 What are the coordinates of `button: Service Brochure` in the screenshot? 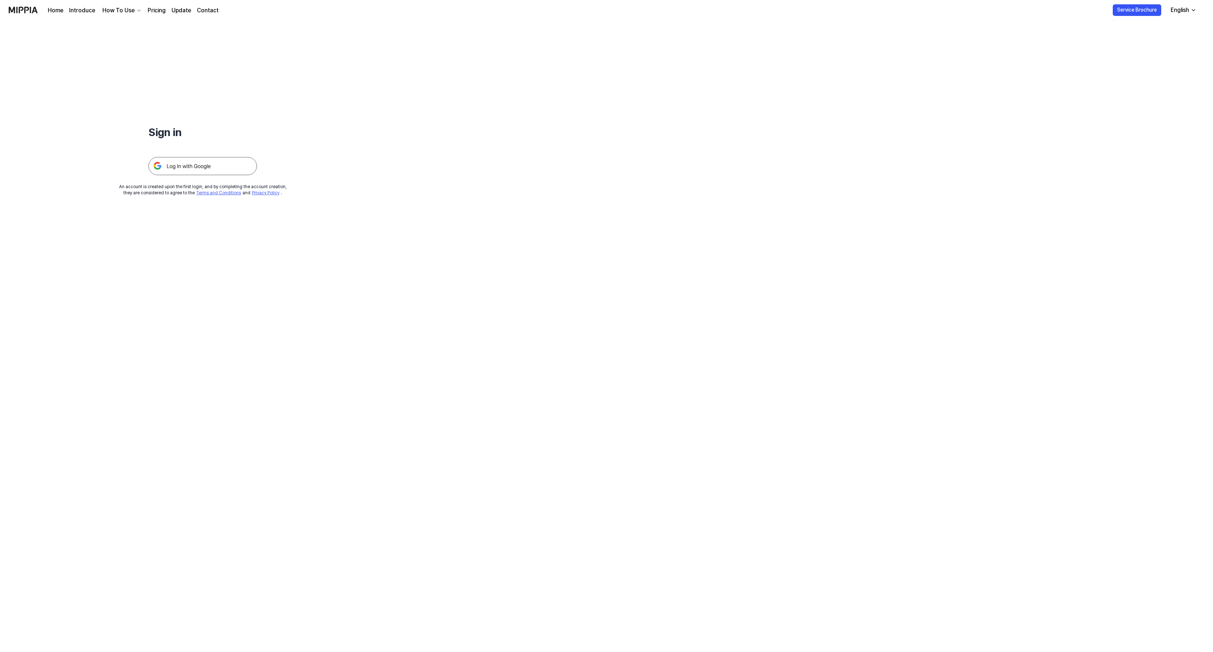 It's located at (1137, 10).